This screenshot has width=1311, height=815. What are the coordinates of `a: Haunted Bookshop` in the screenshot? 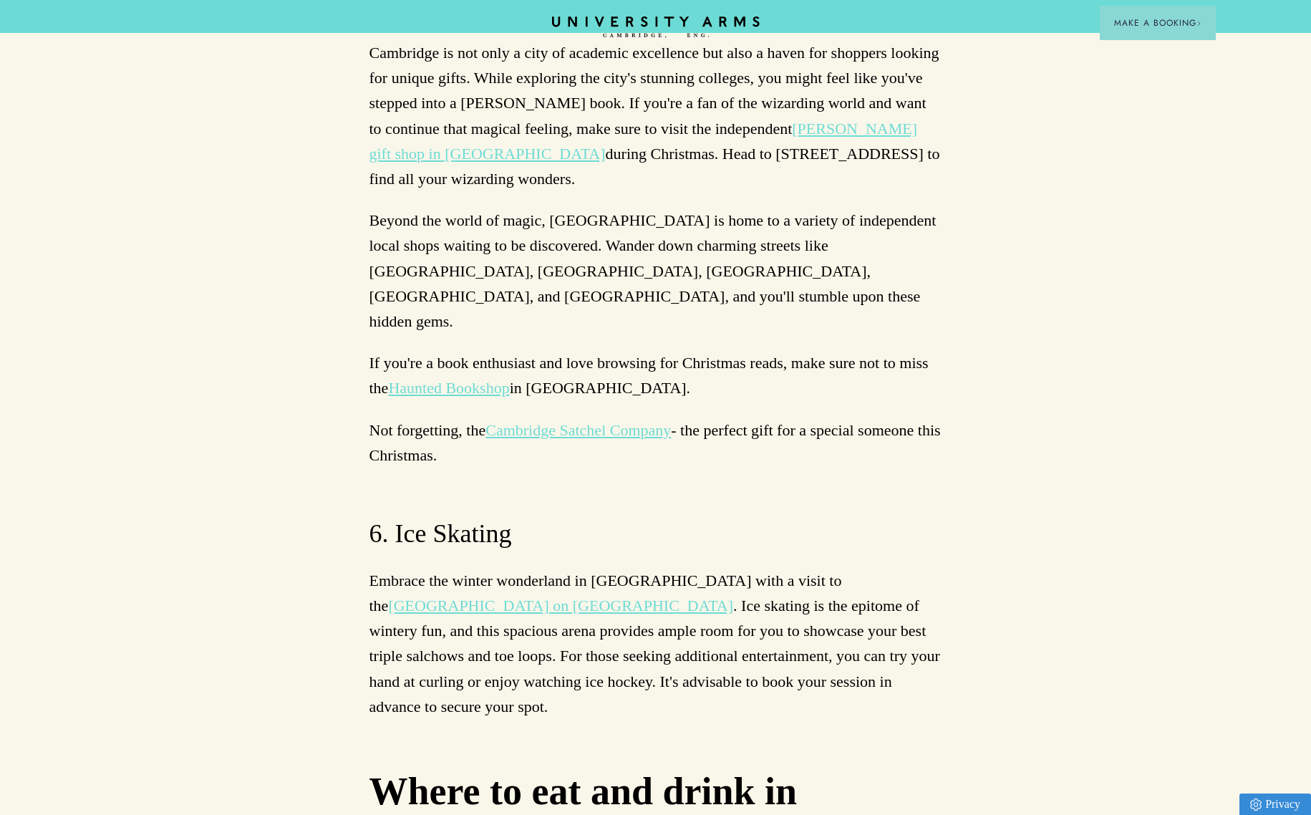 It's located at (448, 387).